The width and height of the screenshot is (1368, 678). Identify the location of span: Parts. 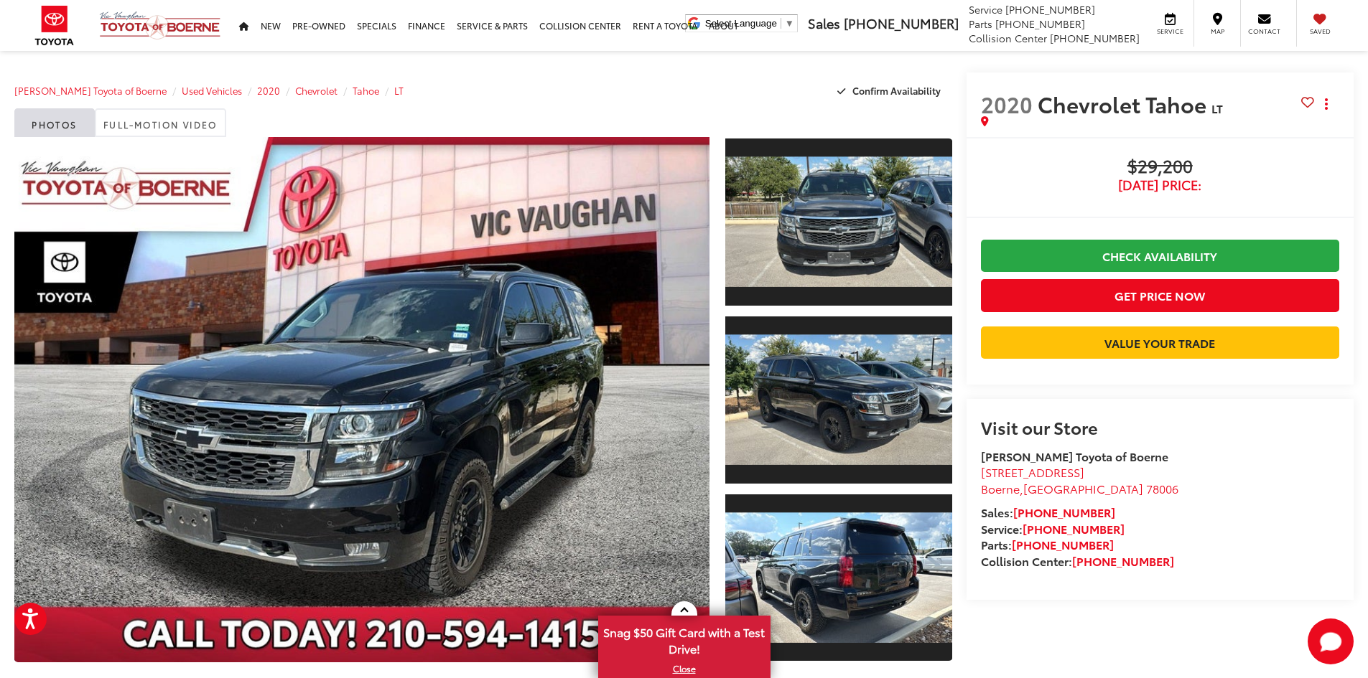
(980, 24).